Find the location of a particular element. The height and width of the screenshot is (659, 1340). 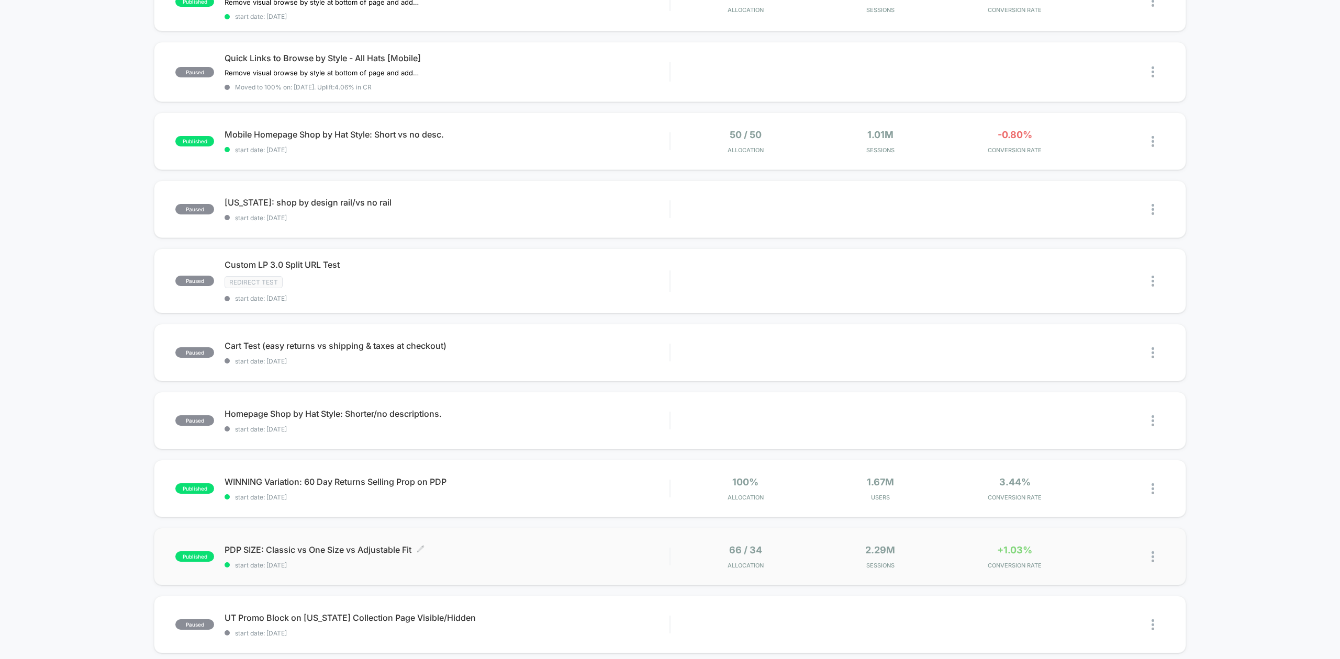

span: Homepage Shop by Hat Style: Shorter/no descriptions. is located at coordinates (447, 414).